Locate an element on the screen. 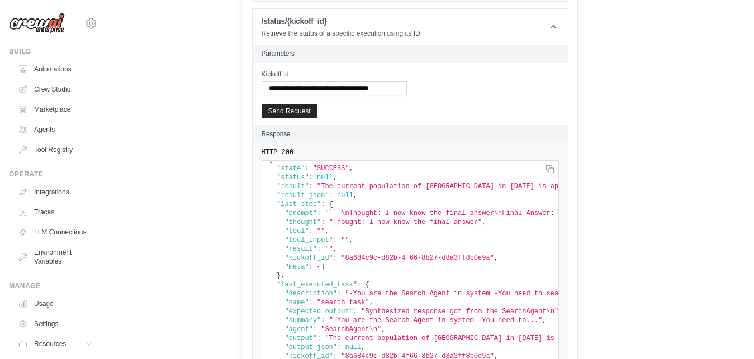 This screenshot has width=754, height=359. pre: HTTP 200 is located at coordinates (410, 153).